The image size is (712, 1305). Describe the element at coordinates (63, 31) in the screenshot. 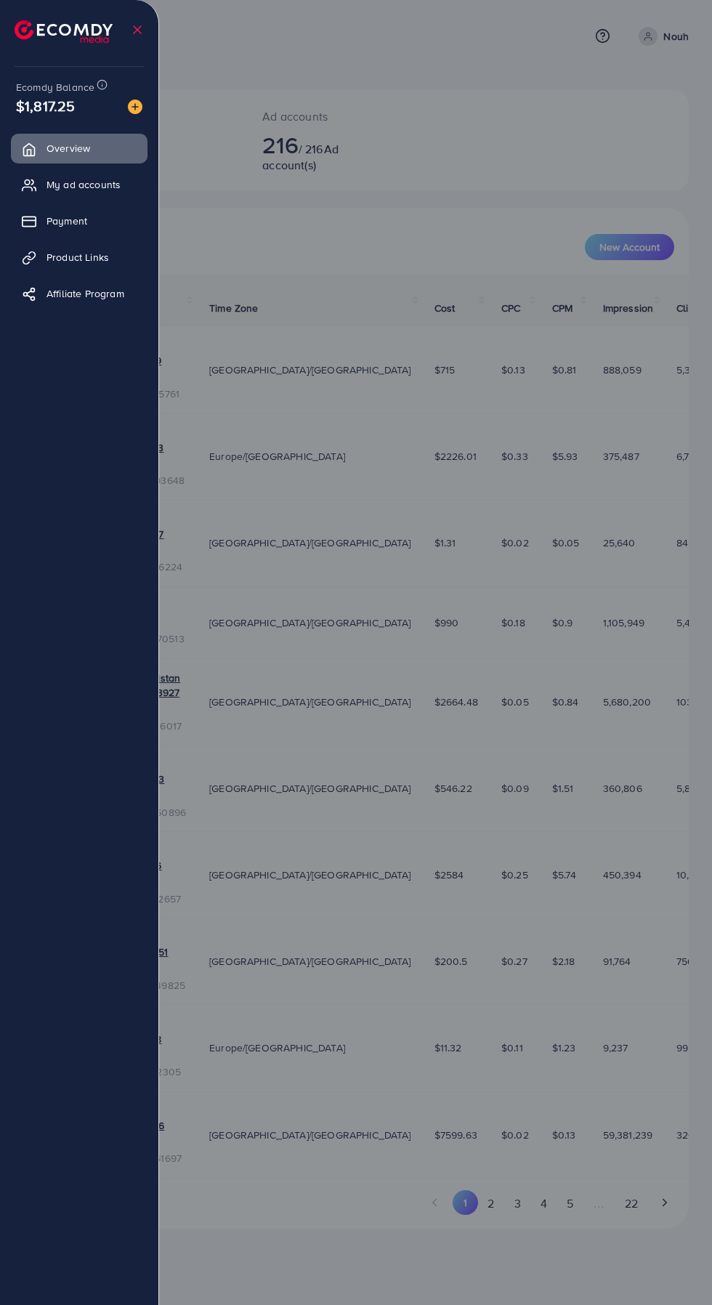

I see `img: logo` at that location.